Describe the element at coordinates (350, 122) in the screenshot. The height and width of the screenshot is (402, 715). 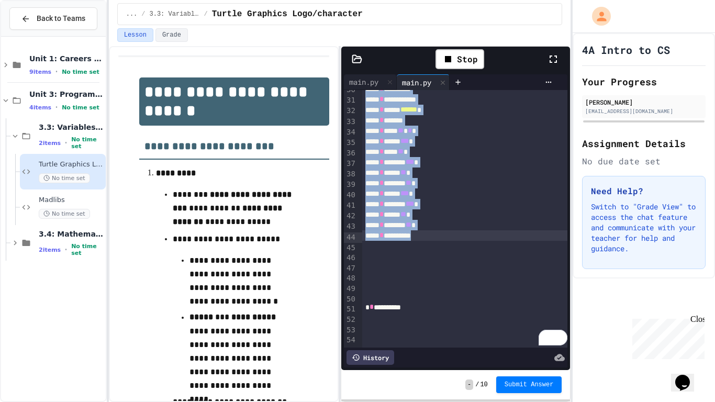
I see `div: 33` at that location.